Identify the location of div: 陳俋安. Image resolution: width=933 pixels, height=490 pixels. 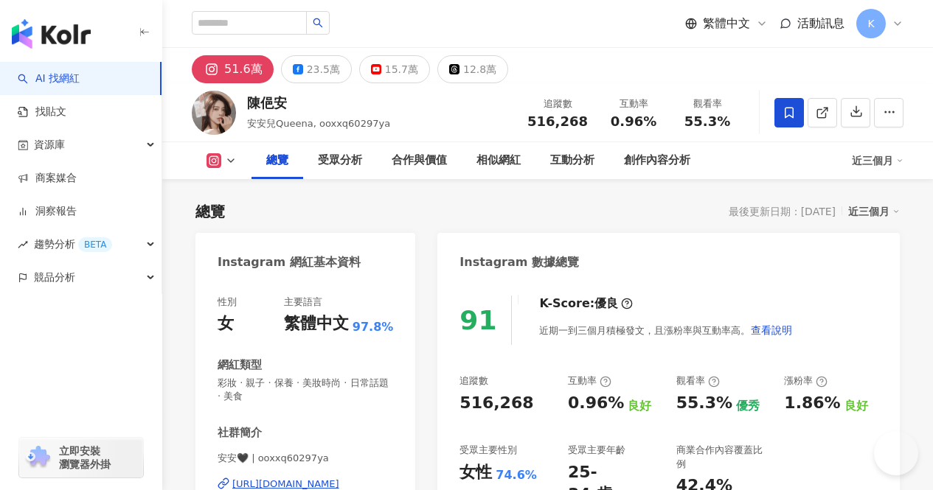
(319, 103).